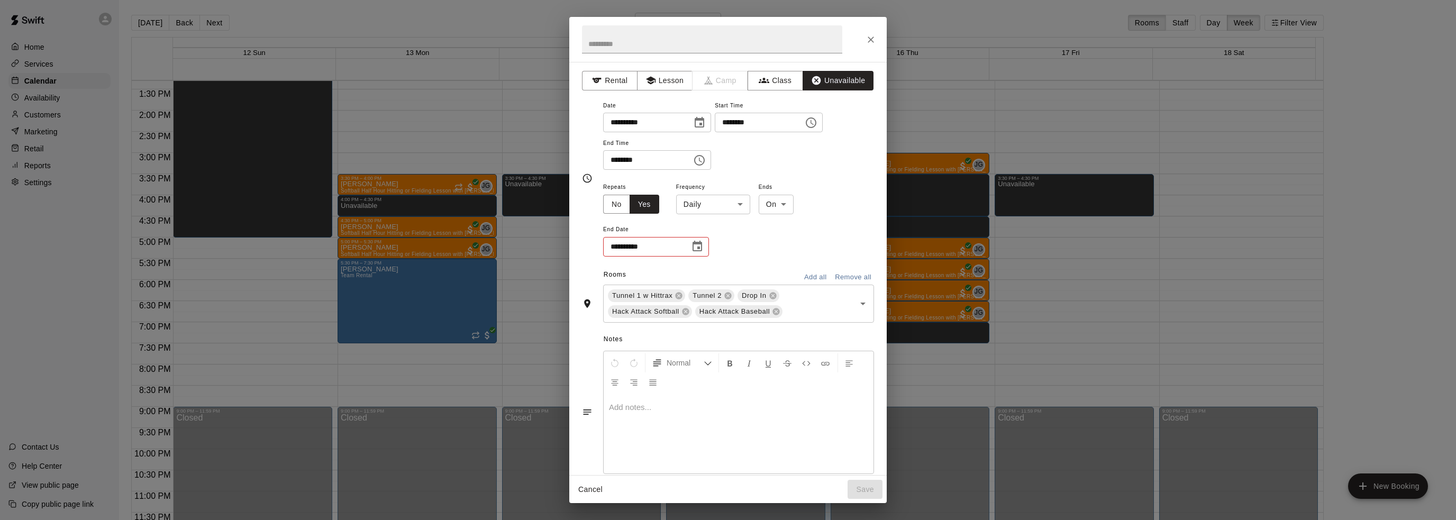 The height and width of the screenshot is (520, 1456). What do you see at coordinates (815, 277) in the screenshot?
I see `button: Add all` at bounding box center [815, 277].